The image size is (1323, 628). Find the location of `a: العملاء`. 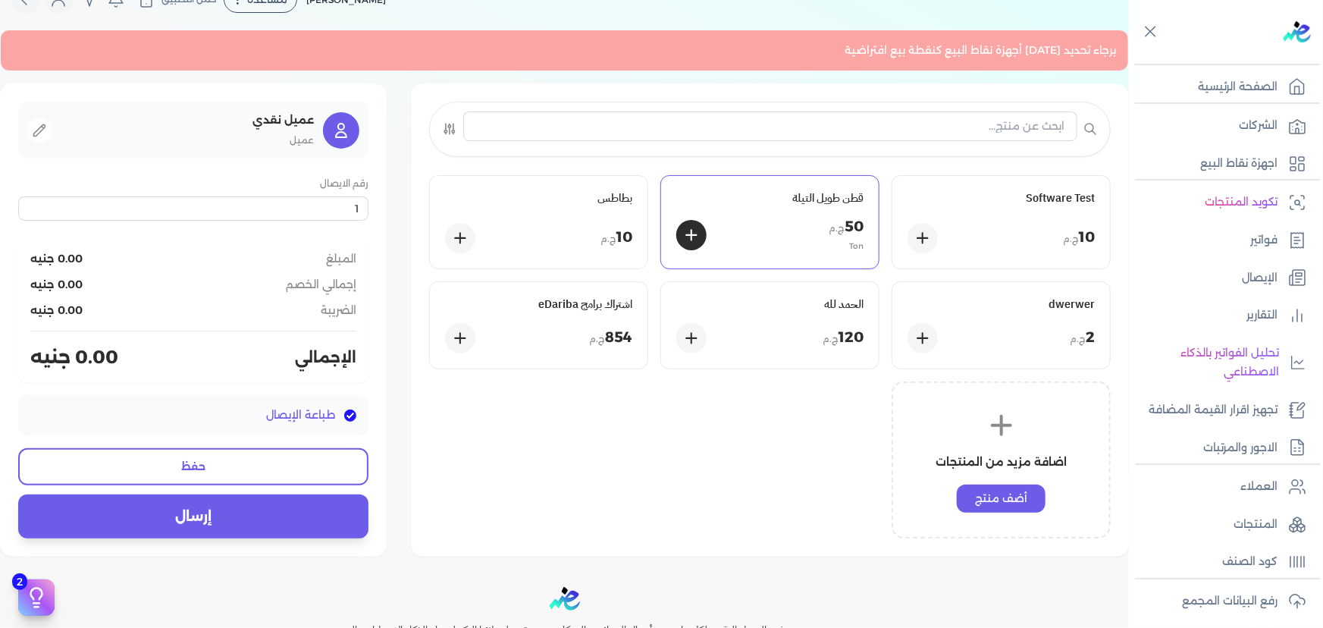

a: العملاء is located at coordinates (1221, 487).